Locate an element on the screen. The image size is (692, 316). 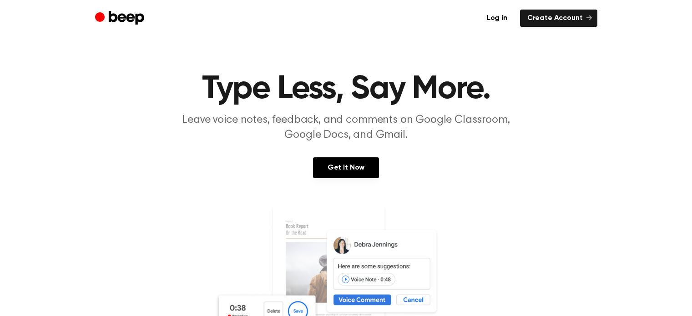
a: Get It Now is located at coordinates (346, 168).